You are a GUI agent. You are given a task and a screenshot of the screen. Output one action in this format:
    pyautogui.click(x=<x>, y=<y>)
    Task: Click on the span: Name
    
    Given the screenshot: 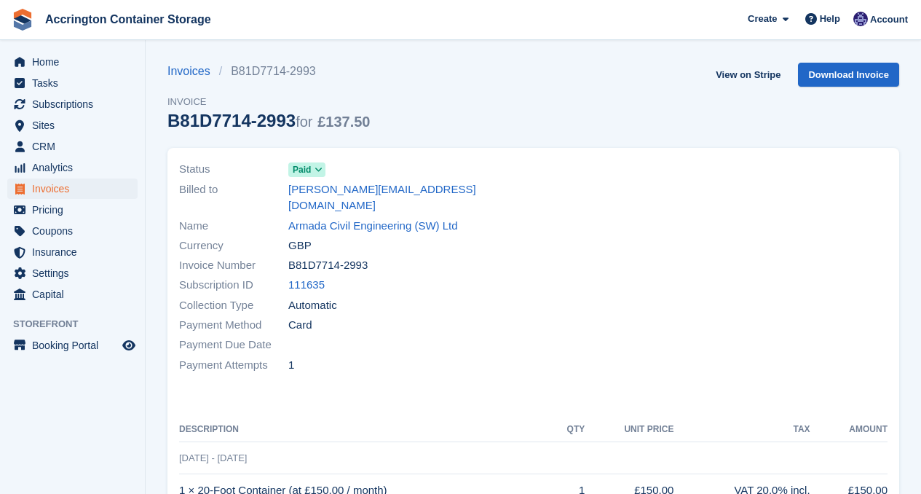 What is the action you would take?
    pyautogui.click(x=234, y=226)
    